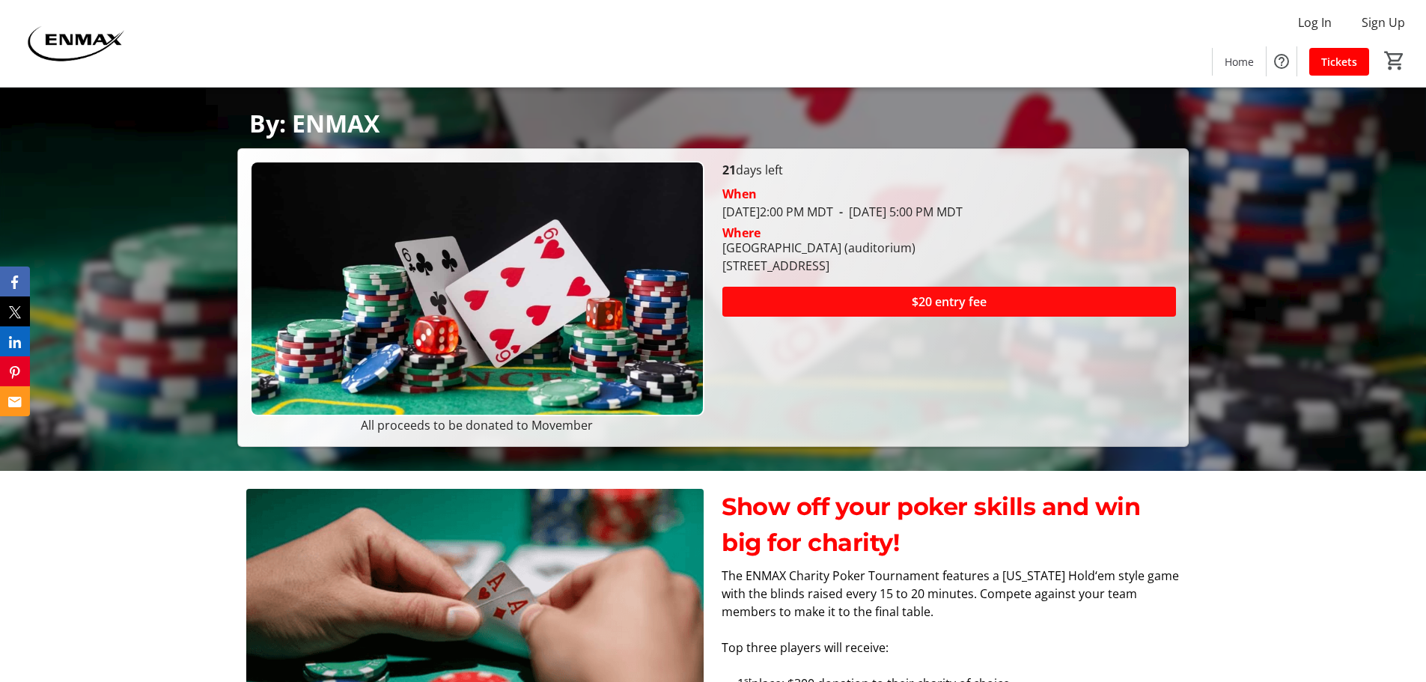  Describe the element at coordinates (949, 170) in the screenshot. I see `p: days left` at that location.